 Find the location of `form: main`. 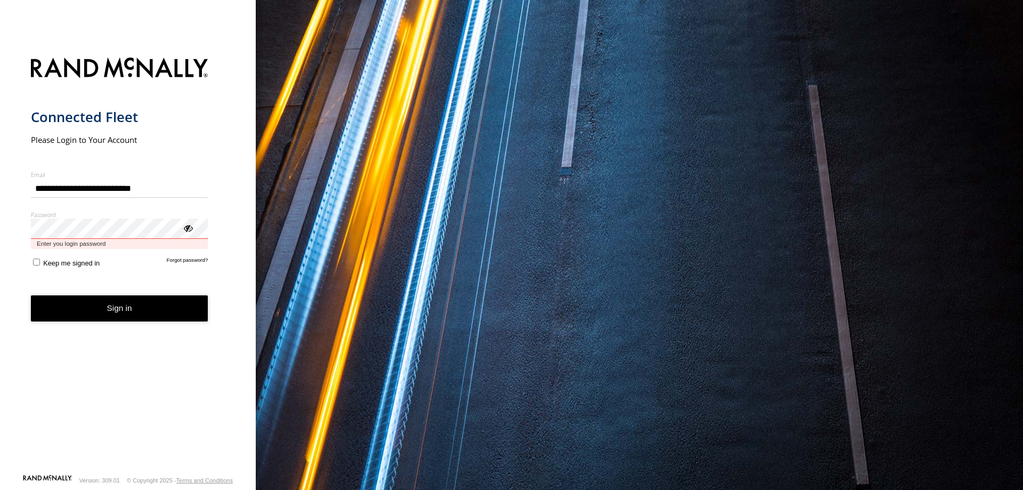

form: main is located at coordinates (128, 262).